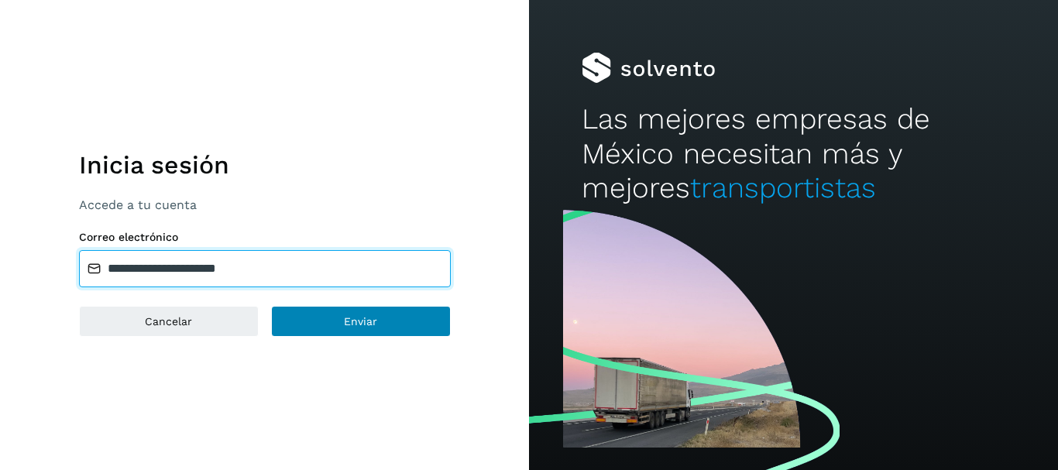 This screenshot has width=1058, height=470. I want to click on h2: Las mejores empresas de México necesitan más y mejores, so click(793, 153).